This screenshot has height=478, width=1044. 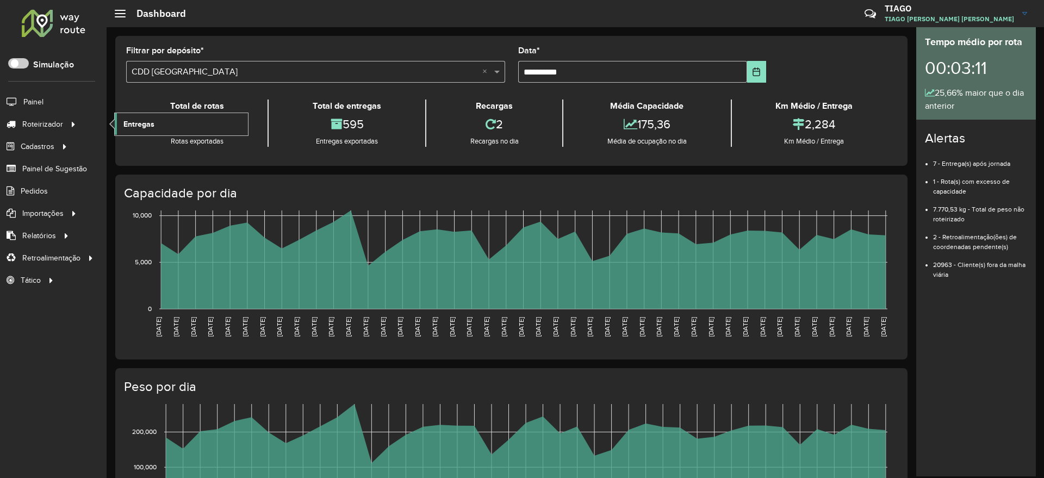 I want to click on span: Pedidos, so click(x=34, y=191).